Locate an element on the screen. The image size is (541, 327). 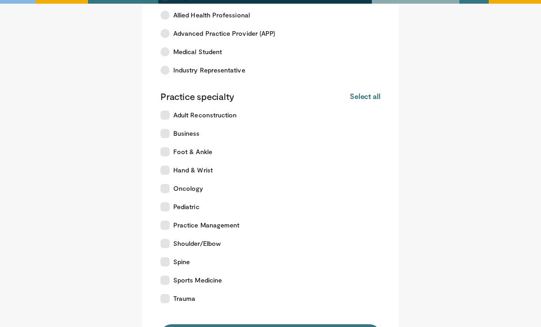
span: Medical Student is located at coordinates (198, 52).